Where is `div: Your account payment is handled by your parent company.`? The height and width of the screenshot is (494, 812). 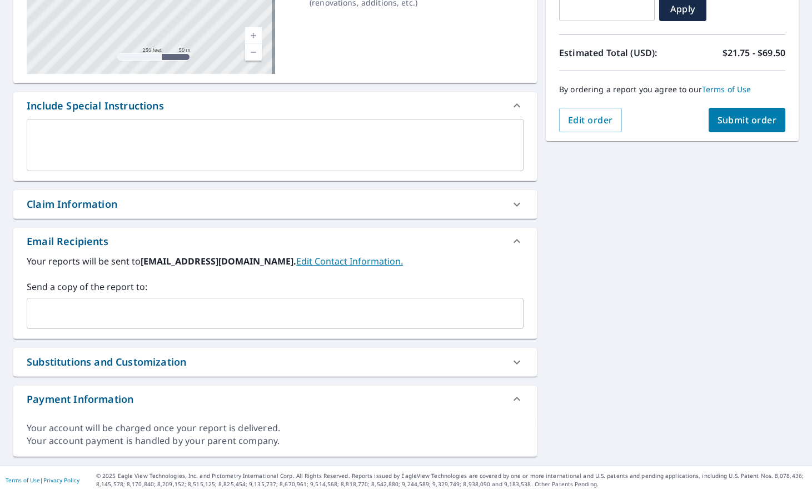
div: Your account payment is handled by your parent company. is located at coordinates (275, 441).